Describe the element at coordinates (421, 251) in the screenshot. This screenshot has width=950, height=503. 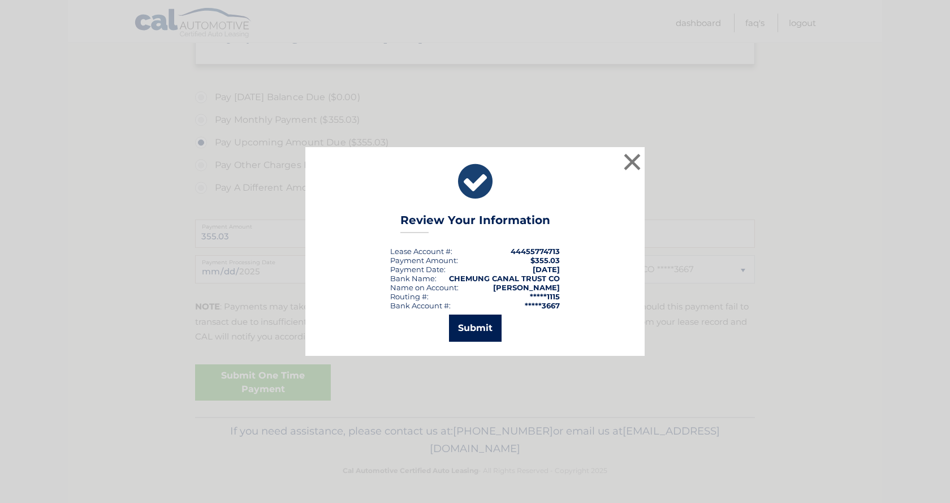
I see `div: Lease Account #:` at that location.